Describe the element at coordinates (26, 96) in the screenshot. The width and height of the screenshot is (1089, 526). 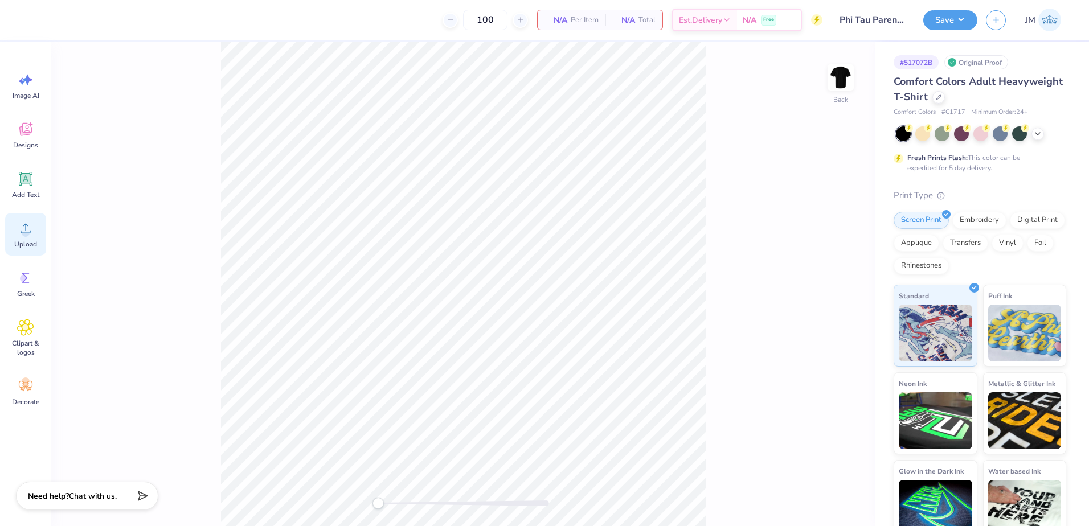
I see `span: Image AI` at that location.